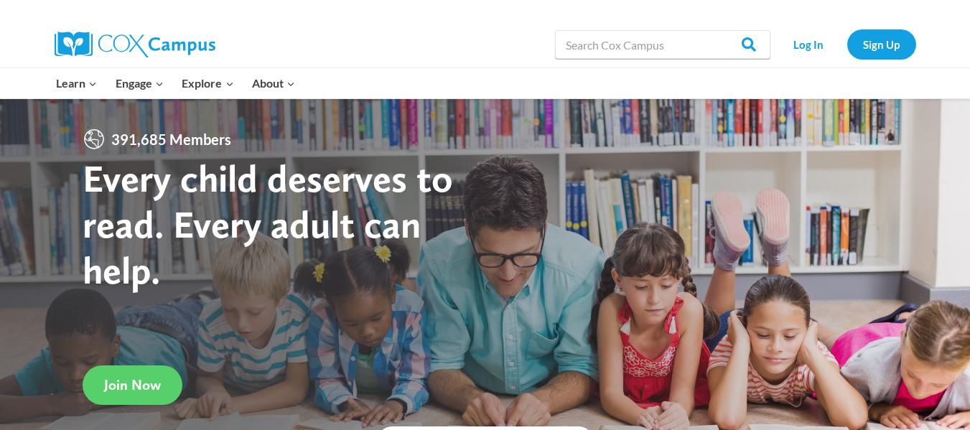 This screenshot has height=430, width=970. I want to click on strong: Every child deserves to read. Every adult can help., so click(268, 223).